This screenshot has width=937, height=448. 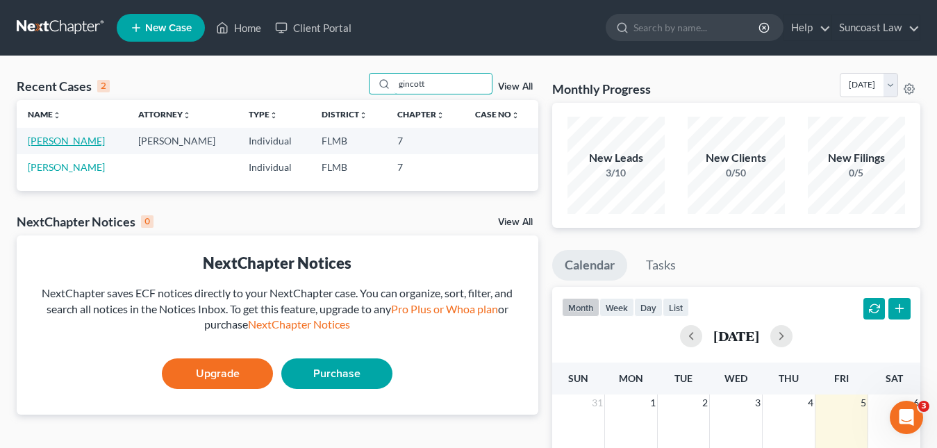 I want to click on span: Sat, so click(x=894, y=378).